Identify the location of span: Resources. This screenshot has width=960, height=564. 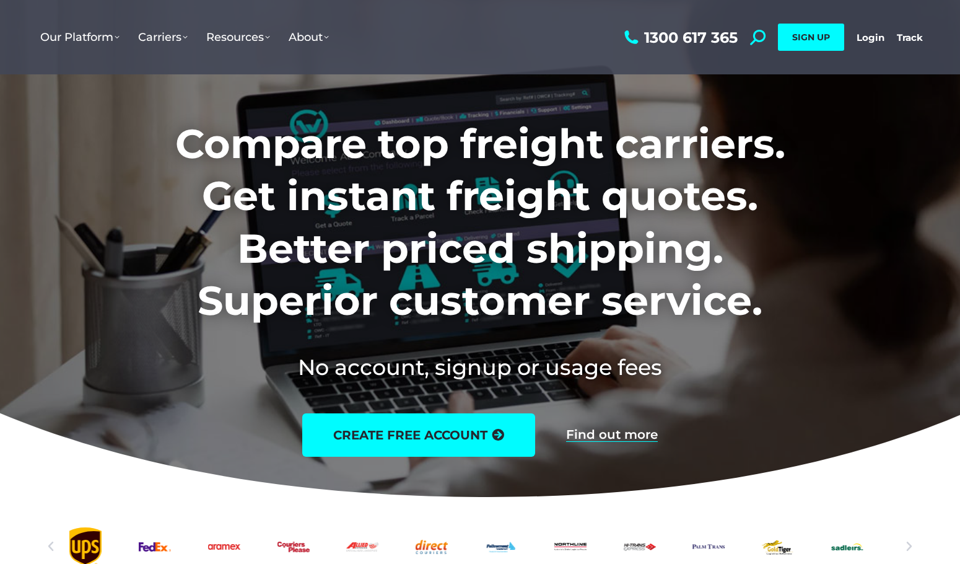
(238, 37).